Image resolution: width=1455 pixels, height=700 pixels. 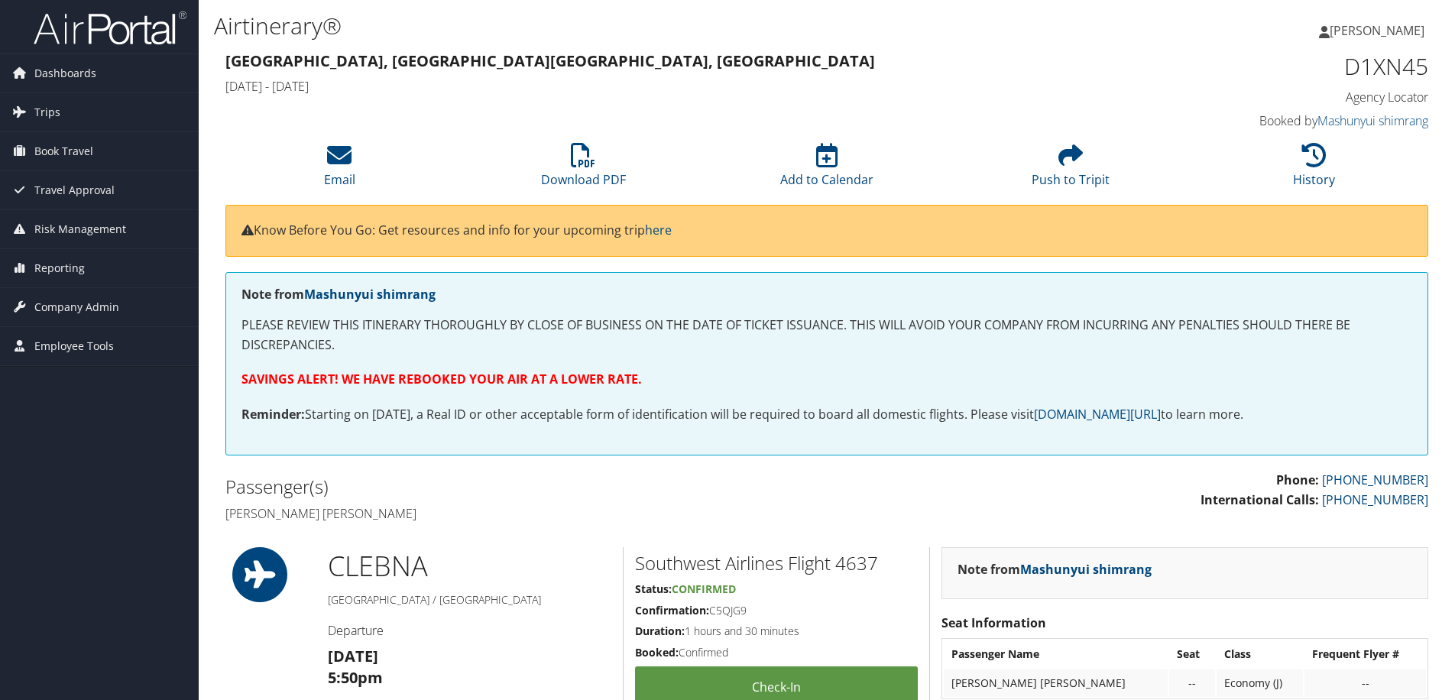 What do you see at coordinates (442, 379) in the screenshot?
I see `strong: SAVINGS ALERT! WE HAVE REBOOKED YOUR AIR AT A LOWER RATE.` at bounding box center [442, 379].